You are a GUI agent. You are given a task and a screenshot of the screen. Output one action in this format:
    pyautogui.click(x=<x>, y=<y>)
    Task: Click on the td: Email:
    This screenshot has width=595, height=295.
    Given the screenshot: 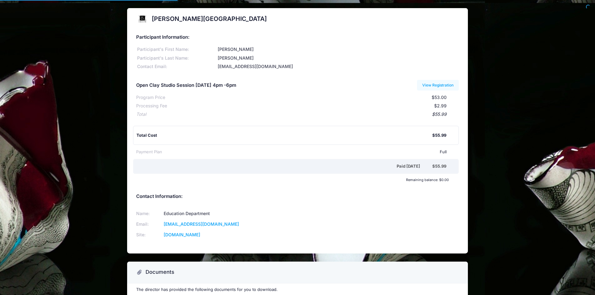 What is the action you would take?
    pyautogui.click(x=149, y=224)
    